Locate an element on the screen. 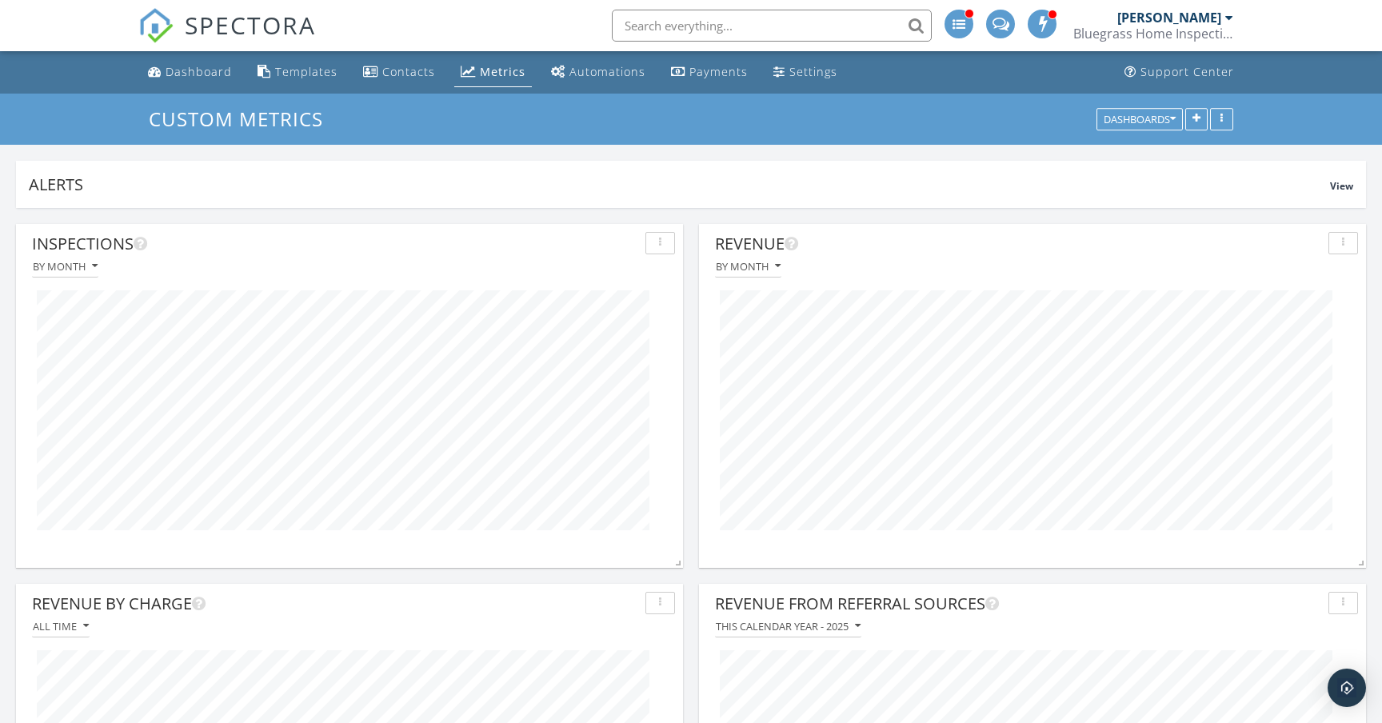 This screenshot has width=1382, height=723. div: Dashboard is located at coordinates (198, 71).